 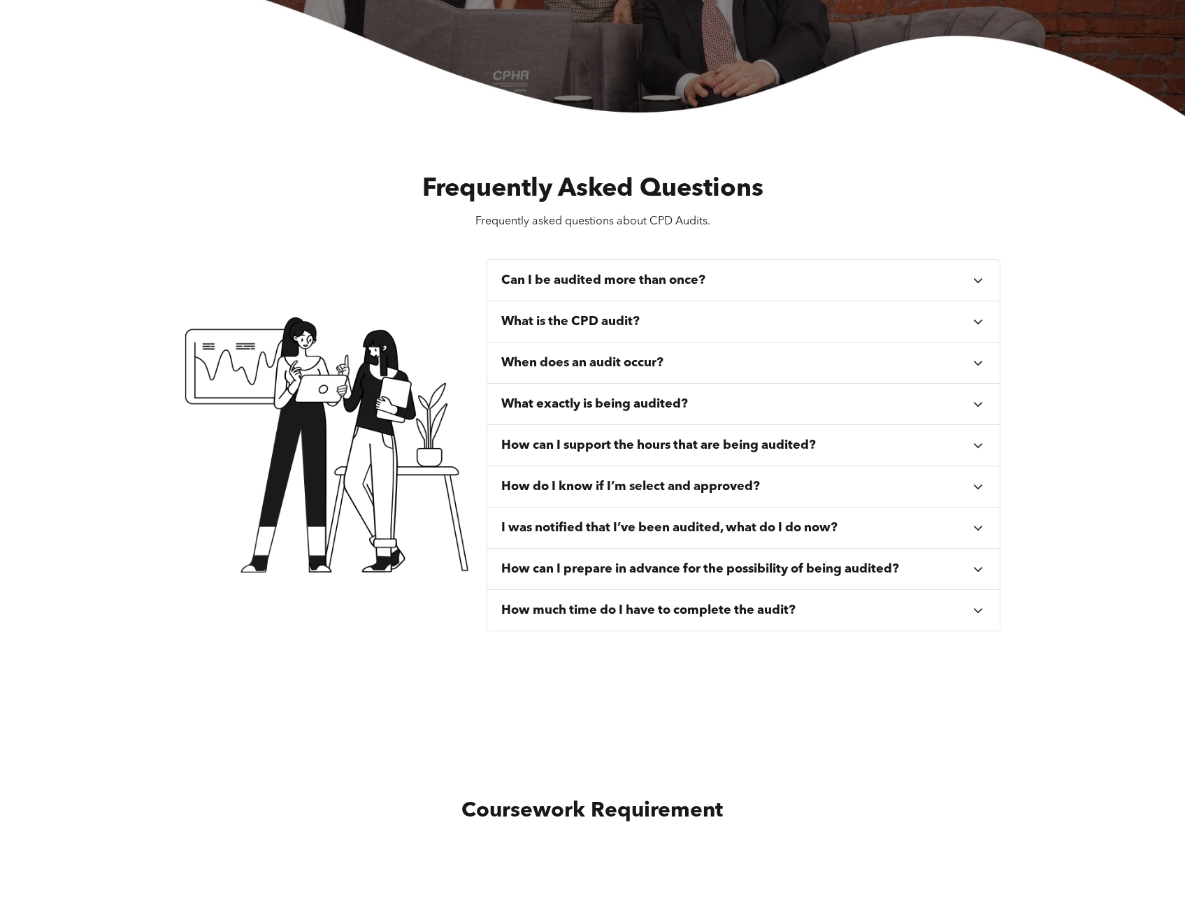 What do you see at coordinates (669, 528) in the screenshot?
I see `h3: I was notified that I’ve been audited, what do I do now?` at bounding box center [669, 528].